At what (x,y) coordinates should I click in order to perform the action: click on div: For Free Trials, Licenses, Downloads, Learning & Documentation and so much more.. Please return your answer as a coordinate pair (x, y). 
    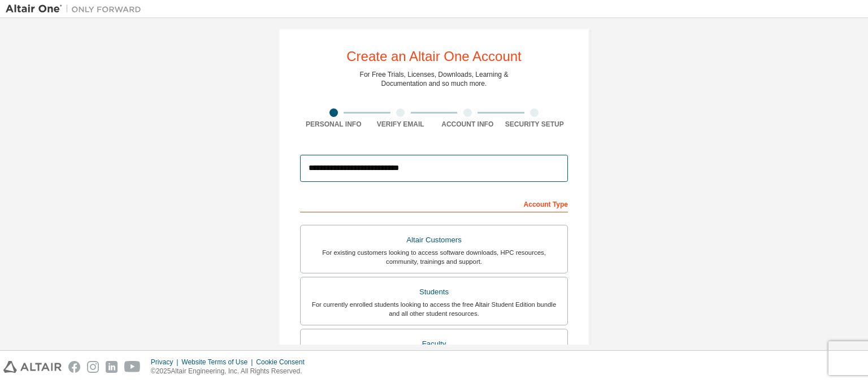
    Looking at the image, I should click on (434, 79).